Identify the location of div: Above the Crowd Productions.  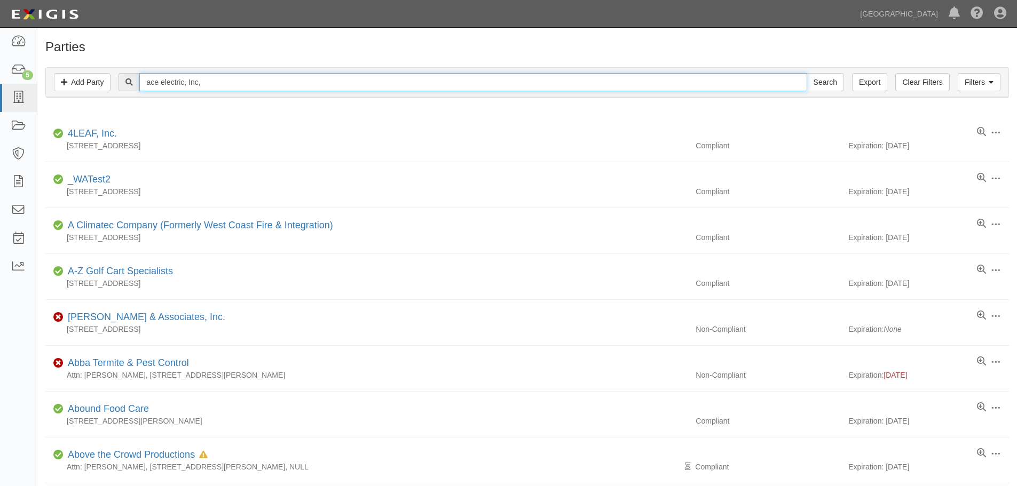
(136, 455).